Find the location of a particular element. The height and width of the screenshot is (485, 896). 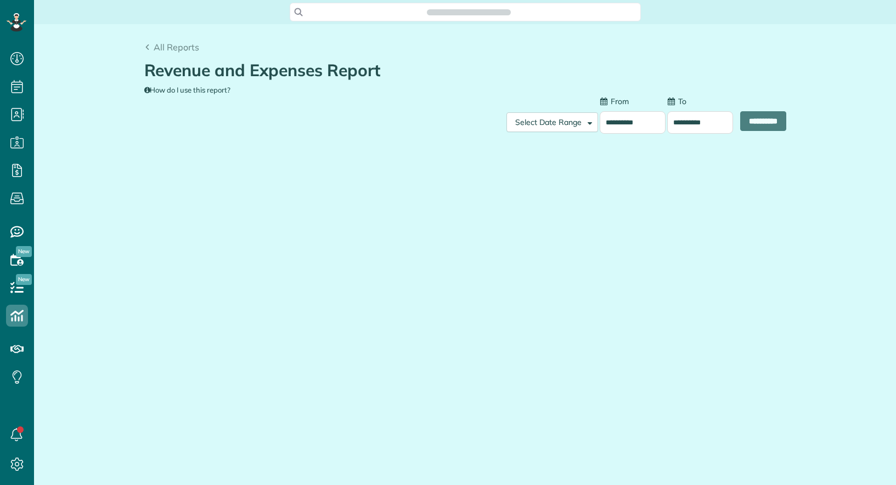

a: How do I use this report? is located at coordinates (187, 90).